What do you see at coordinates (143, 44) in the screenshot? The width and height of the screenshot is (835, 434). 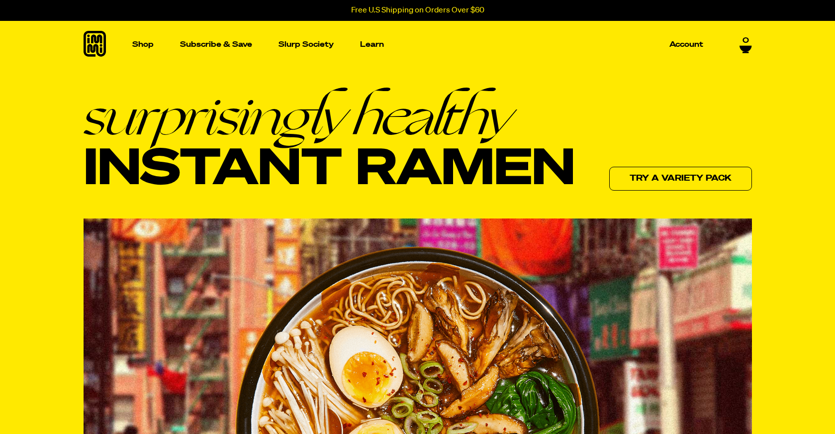 I see `p: Shop` at bounding box center [143, 44].